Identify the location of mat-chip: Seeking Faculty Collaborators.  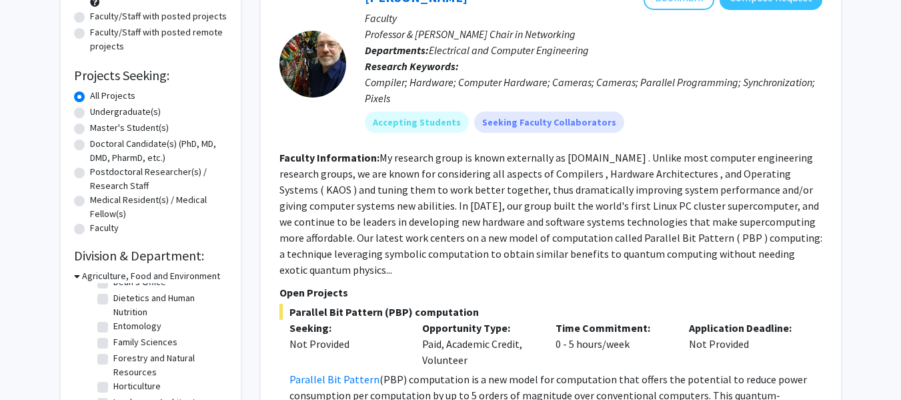
(549, 122).